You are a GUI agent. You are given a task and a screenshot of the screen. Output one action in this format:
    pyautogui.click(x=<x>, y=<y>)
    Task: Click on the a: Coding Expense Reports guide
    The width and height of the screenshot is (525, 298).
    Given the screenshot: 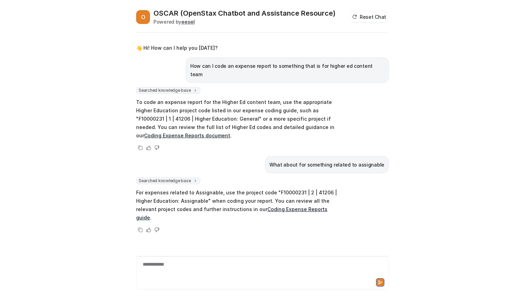 What is the action you would take?
    pyautogui.click(x=232, y=213)
    